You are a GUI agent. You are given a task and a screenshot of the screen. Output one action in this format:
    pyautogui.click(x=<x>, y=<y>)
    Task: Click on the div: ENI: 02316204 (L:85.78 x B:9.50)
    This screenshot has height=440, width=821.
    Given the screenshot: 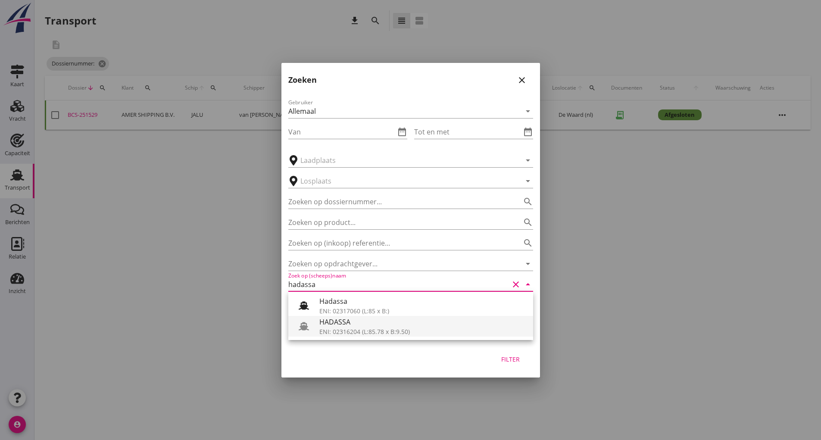 What is the action you would take?
    pyautogui.click(x=423, y=331)
    